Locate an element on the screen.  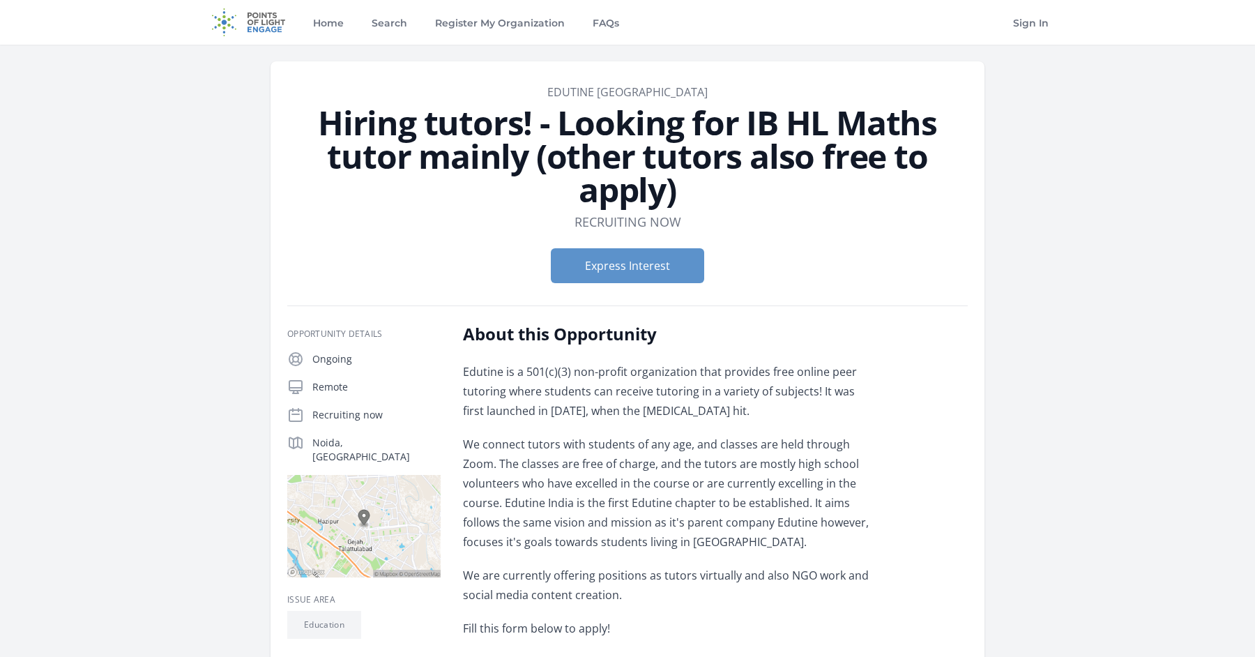
h3: Issue area is located at coordinates (364, 599).